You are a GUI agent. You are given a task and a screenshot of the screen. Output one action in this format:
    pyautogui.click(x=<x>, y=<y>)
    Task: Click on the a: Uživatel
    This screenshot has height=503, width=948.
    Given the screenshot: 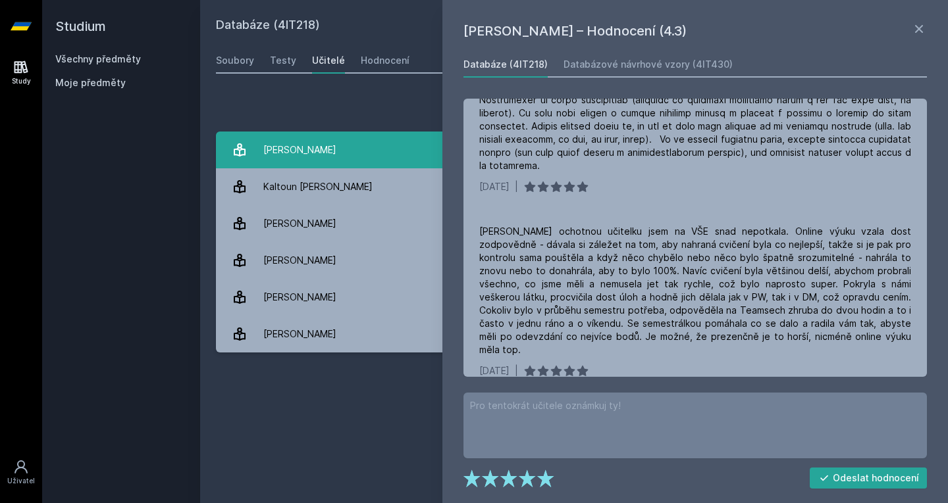 What is the action you would take?
    pyautogui.click(x=21, y=473)
    